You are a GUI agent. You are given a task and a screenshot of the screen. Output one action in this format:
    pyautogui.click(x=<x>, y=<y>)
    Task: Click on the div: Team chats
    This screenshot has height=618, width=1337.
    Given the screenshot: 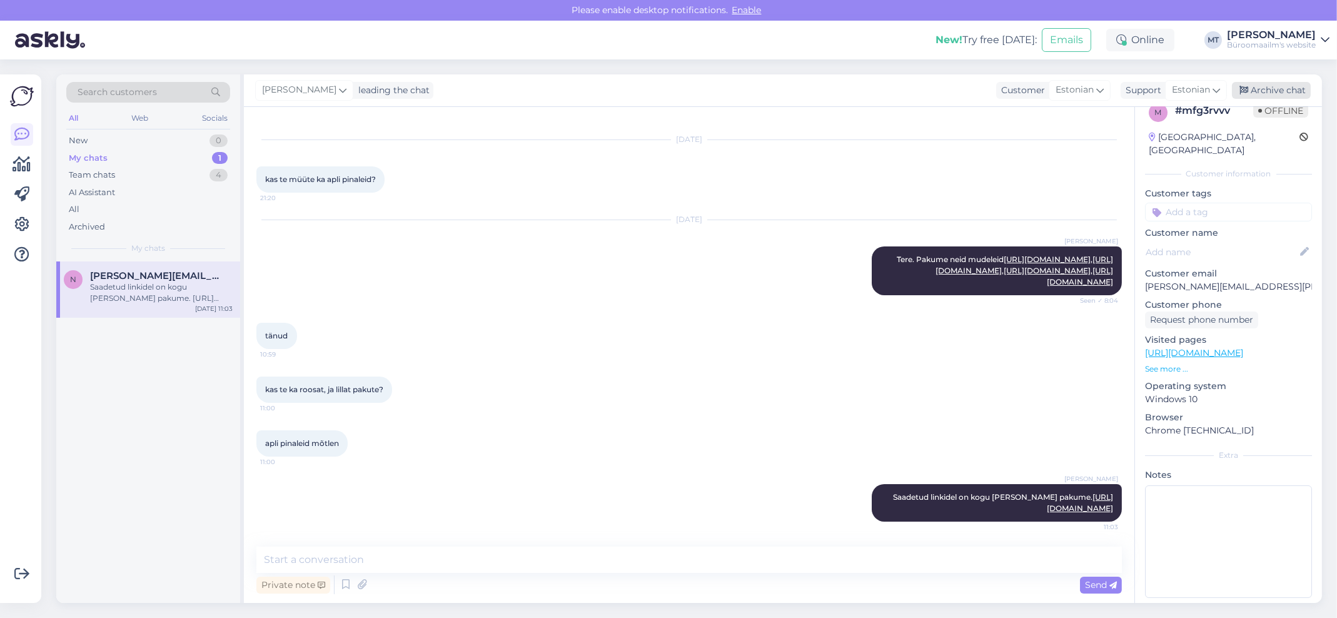 What is the action you would take?
    pyautogui.click(x=92, y=175)
    